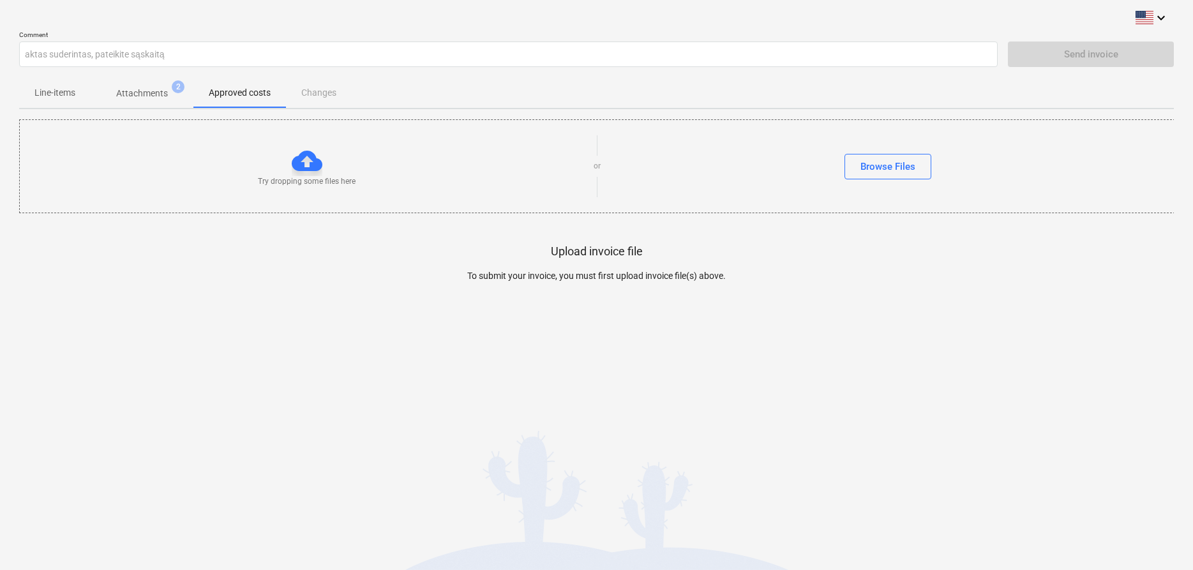  Describe the element at coordinates (306, 181) in the screenshot. I see `p: Try dropping some files here` at that location.